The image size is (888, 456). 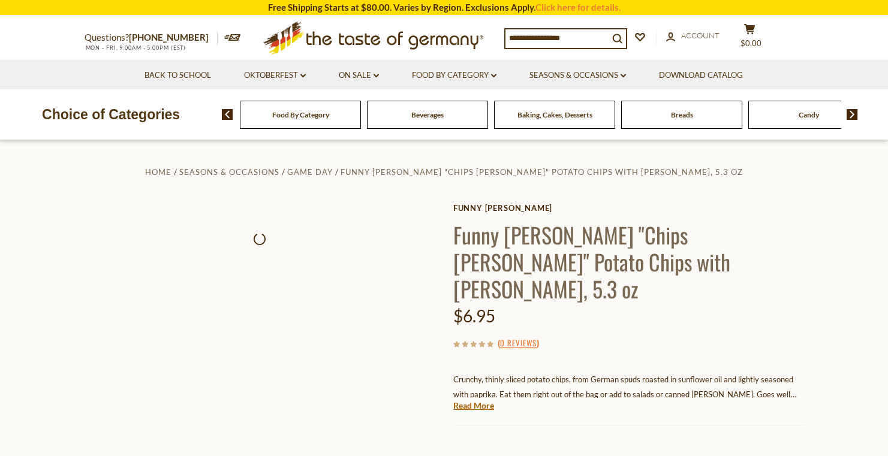 I want to click on a: 0 Reviews, so click(x=518, y=344).